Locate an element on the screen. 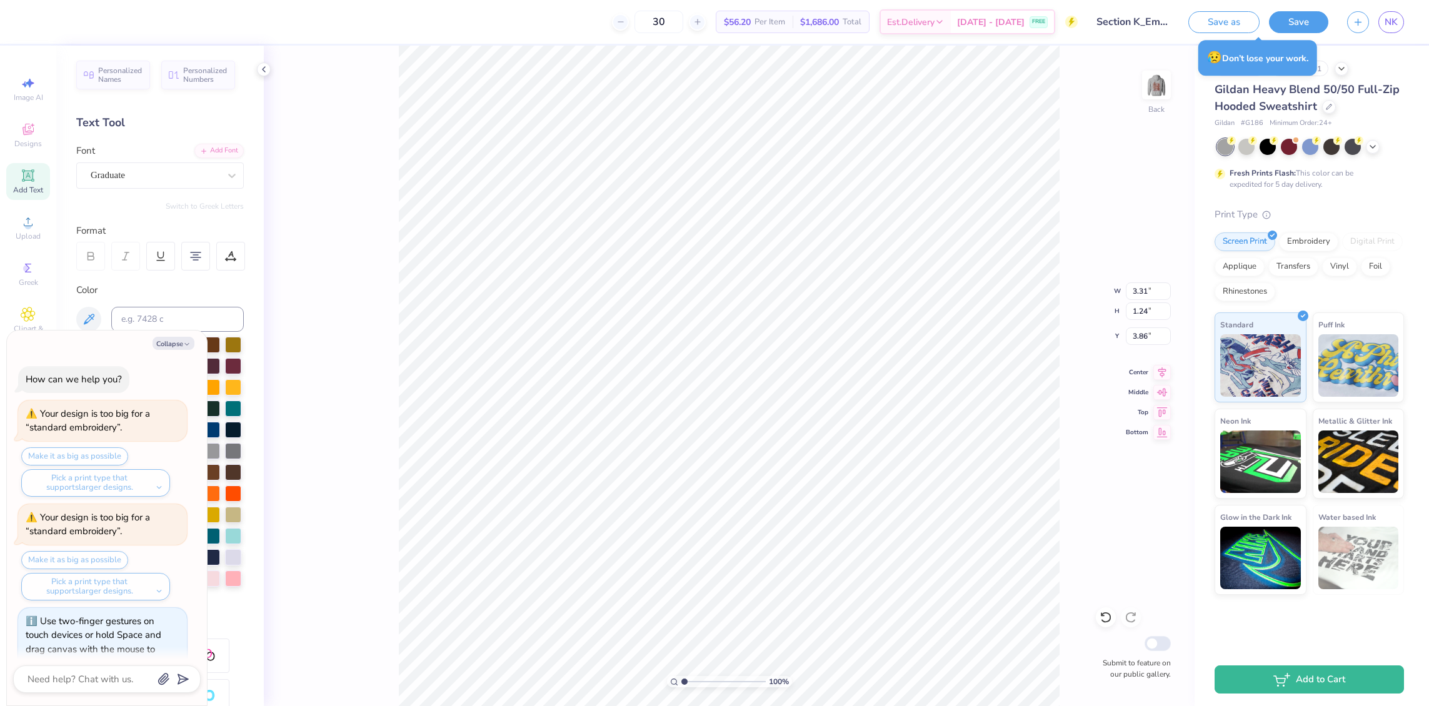  div: Embroidery is located at coordinates (1308, 242).